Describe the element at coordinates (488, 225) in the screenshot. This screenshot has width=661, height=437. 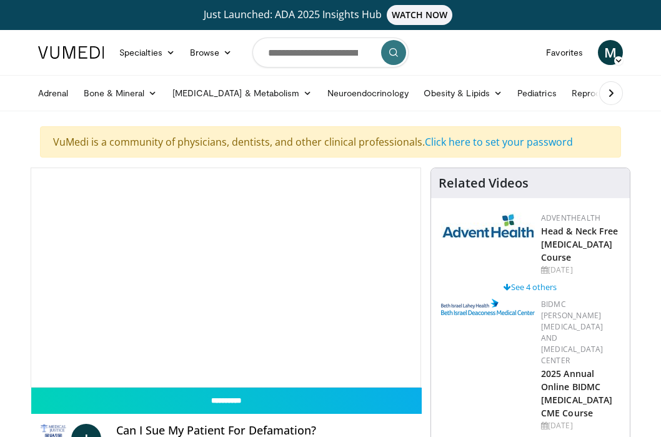
I see `img: 5c3c682d-da39-4b33-93a5-b3fb6ba9580b.jpg.150x105_q85_autocrop_double_scale_upscale_version-0.2.jpg` at that location.